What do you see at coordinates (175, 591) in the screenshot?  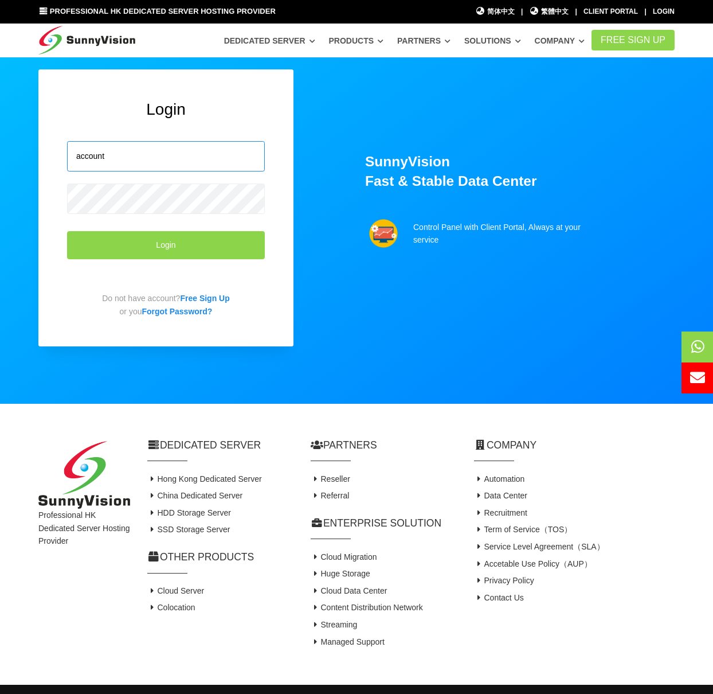 I see `a: Cloud Server` at bounding box center [175, 591].